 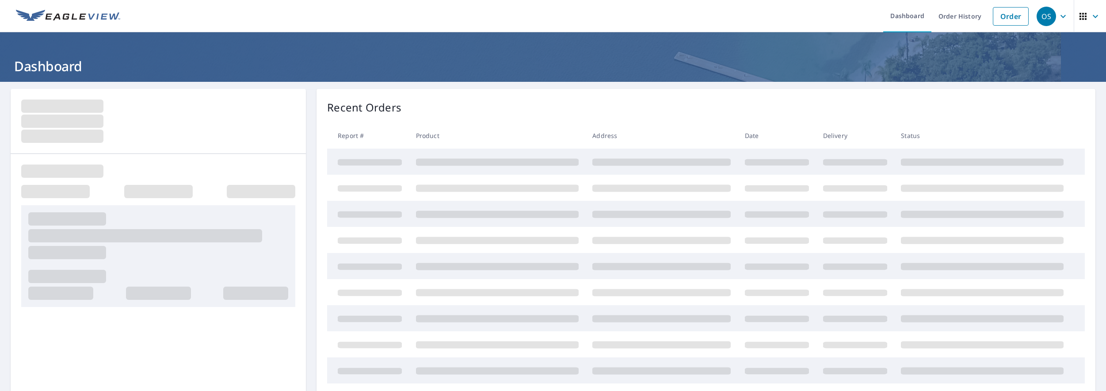 I want to click on h1: Dashboard, so click(x=553, y=66).